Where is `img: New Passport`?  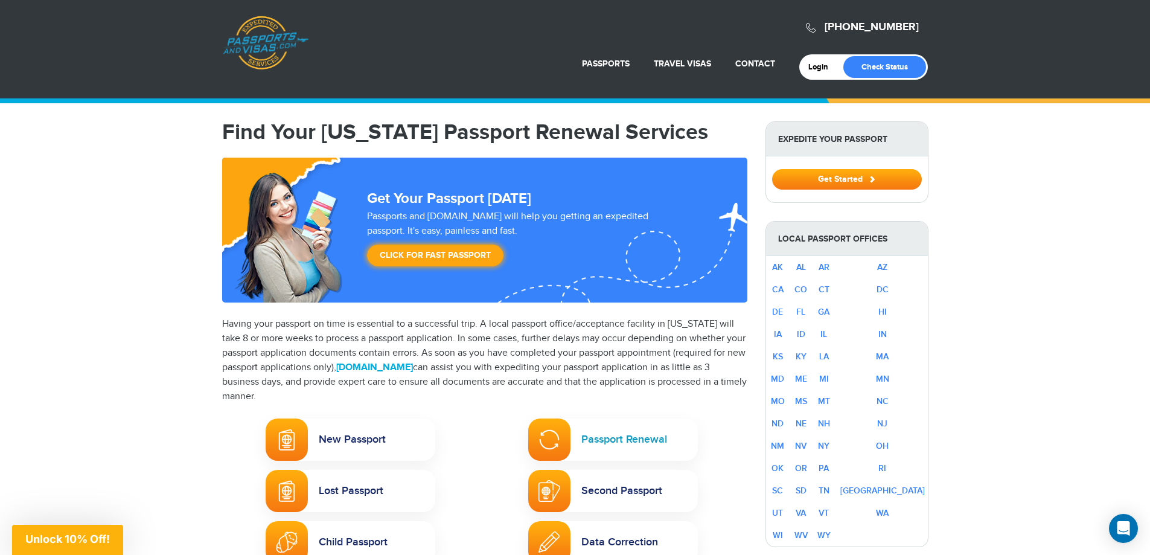 img: New Passport is located at coordinates (287, 440).